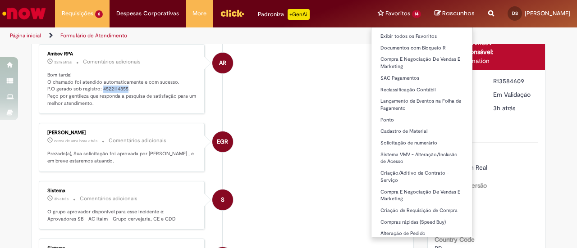  I want to click on span: DS, so click(514, 13).